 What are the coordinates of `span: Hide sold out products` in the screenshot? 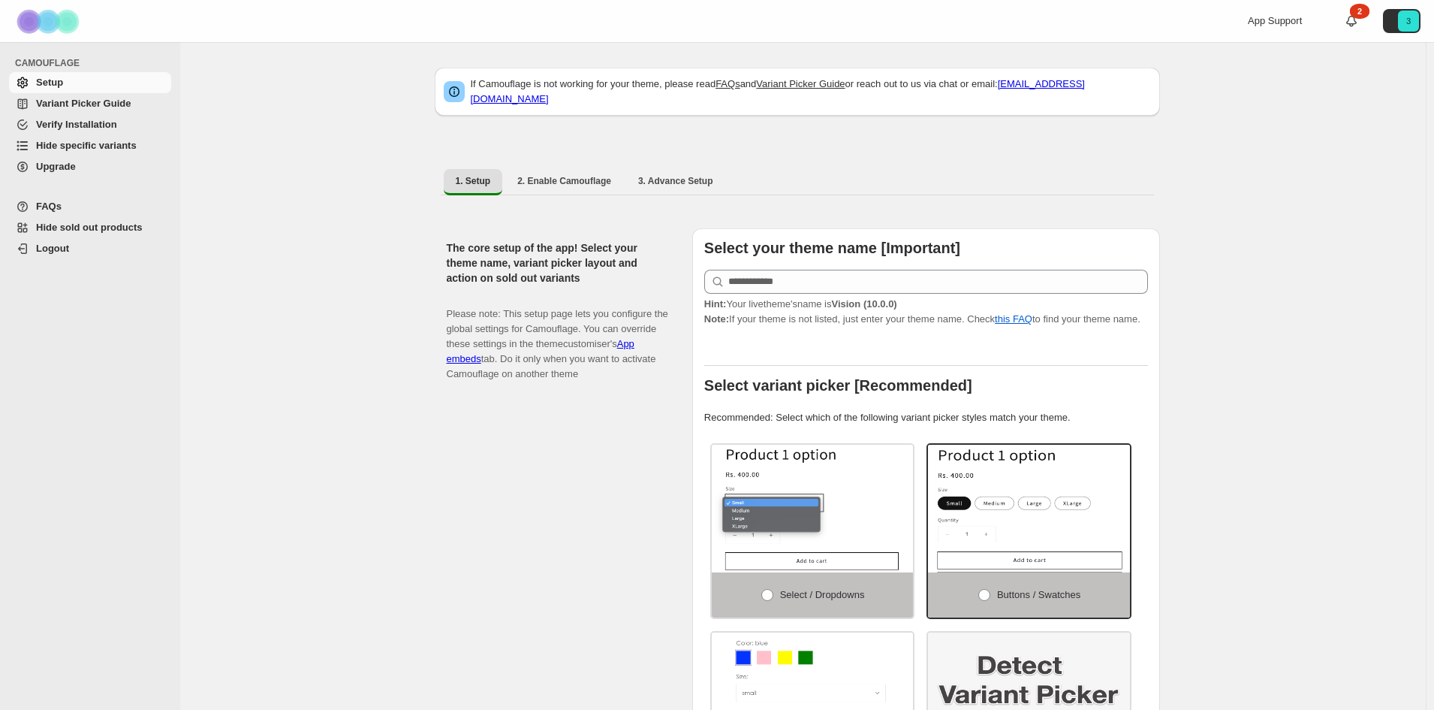 It's located at (89, 227).